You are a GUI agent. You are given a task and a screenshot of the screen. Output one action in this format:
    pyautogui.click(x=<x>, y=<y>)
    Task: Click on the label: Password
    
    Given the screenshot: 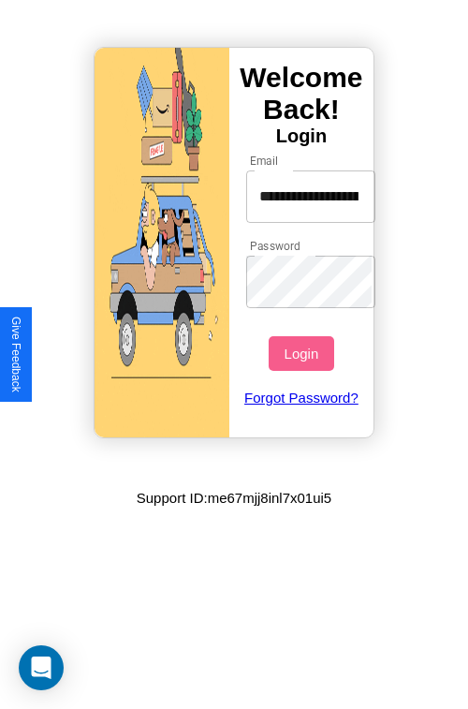 What is the action you would take?
    pyautogui.click(x=274, y=245)
    